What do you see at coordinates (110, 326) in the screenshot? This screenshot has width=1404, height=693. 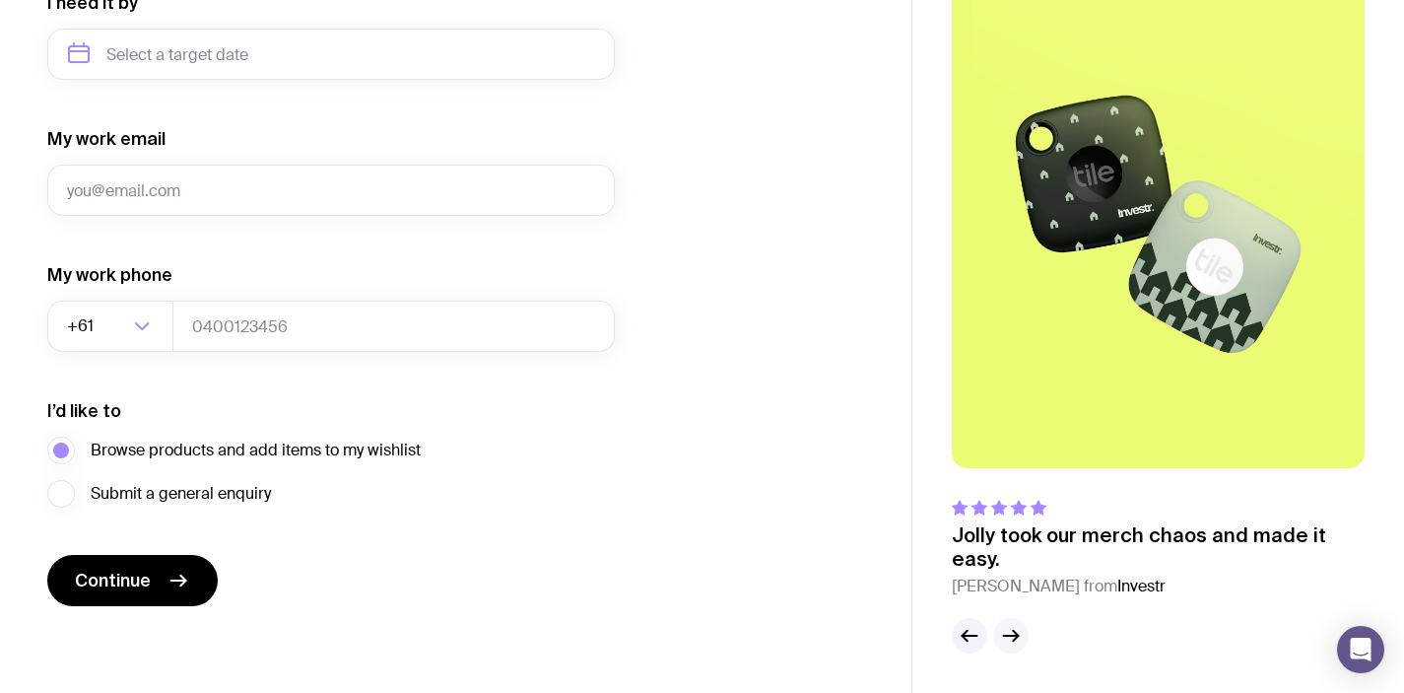 I see `div: Search for option` at bounding box center [110, 326].